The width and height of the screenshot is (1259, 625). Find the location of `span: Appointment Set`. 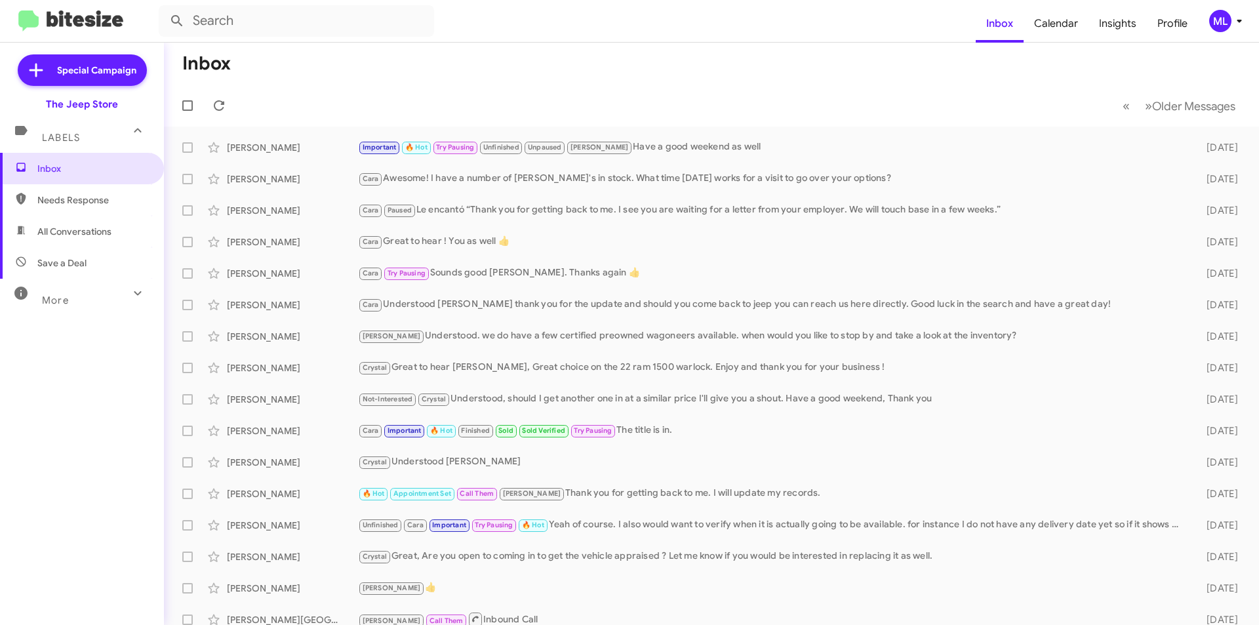

span: Appointment Set is located at coordinates (422, 493).